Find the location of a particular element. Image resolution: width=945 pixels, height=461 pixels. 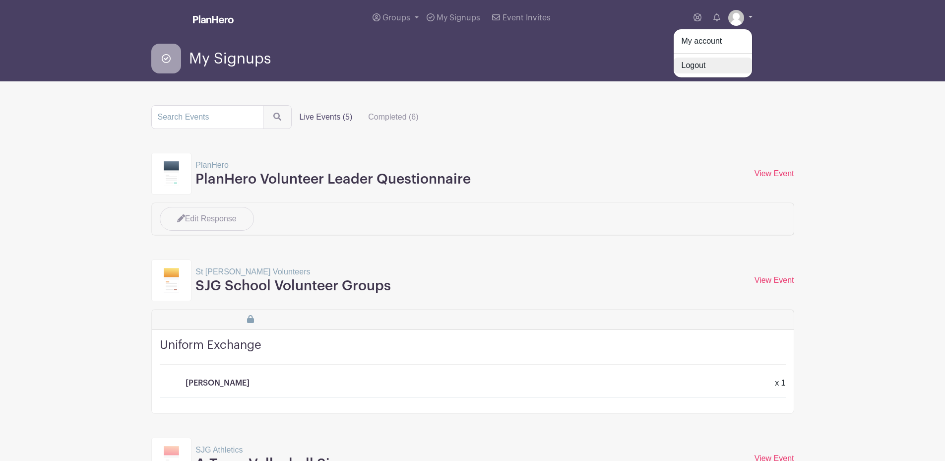

a: My account is located at coordinates (712, 41).